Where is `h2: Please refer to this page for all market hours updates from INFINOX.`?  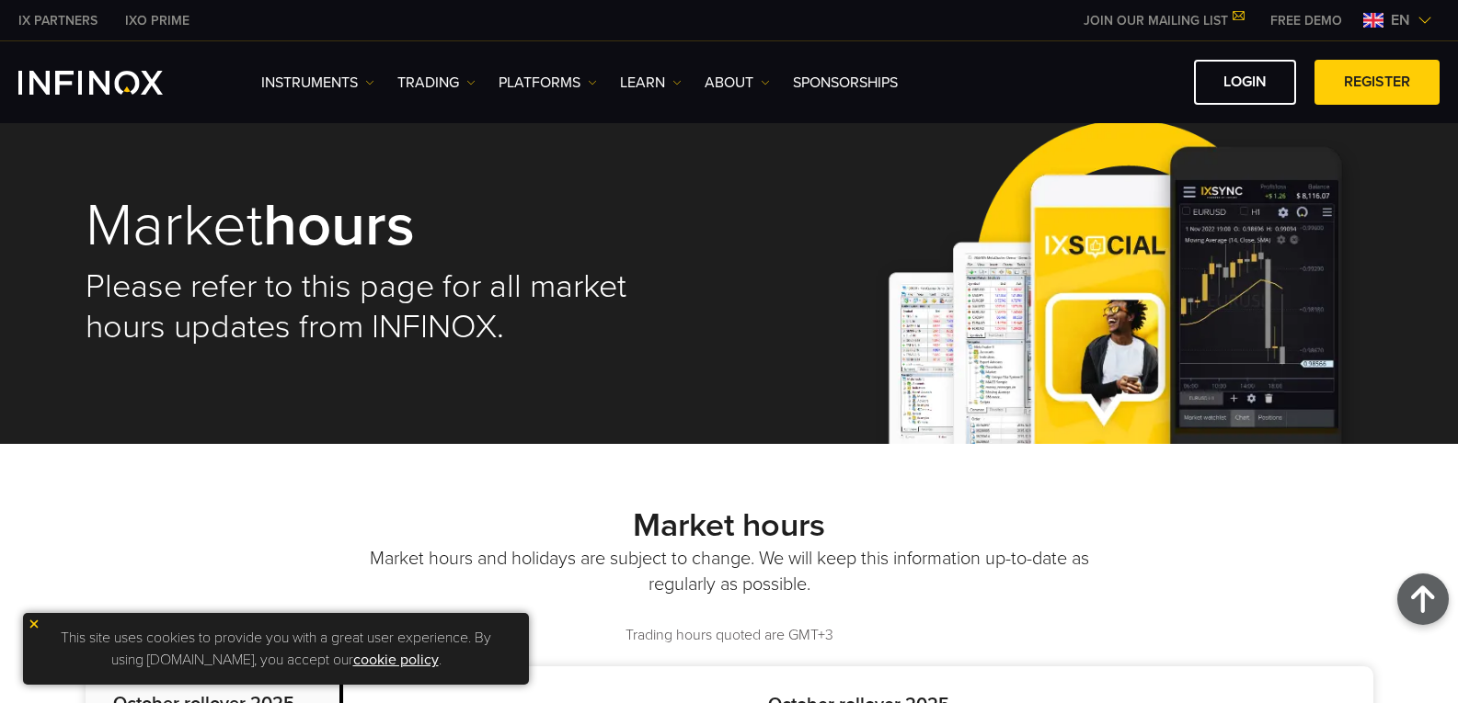 h2: Please refer to this page for all market hours updates from INFINOX. is located at coordinates (395, 307).